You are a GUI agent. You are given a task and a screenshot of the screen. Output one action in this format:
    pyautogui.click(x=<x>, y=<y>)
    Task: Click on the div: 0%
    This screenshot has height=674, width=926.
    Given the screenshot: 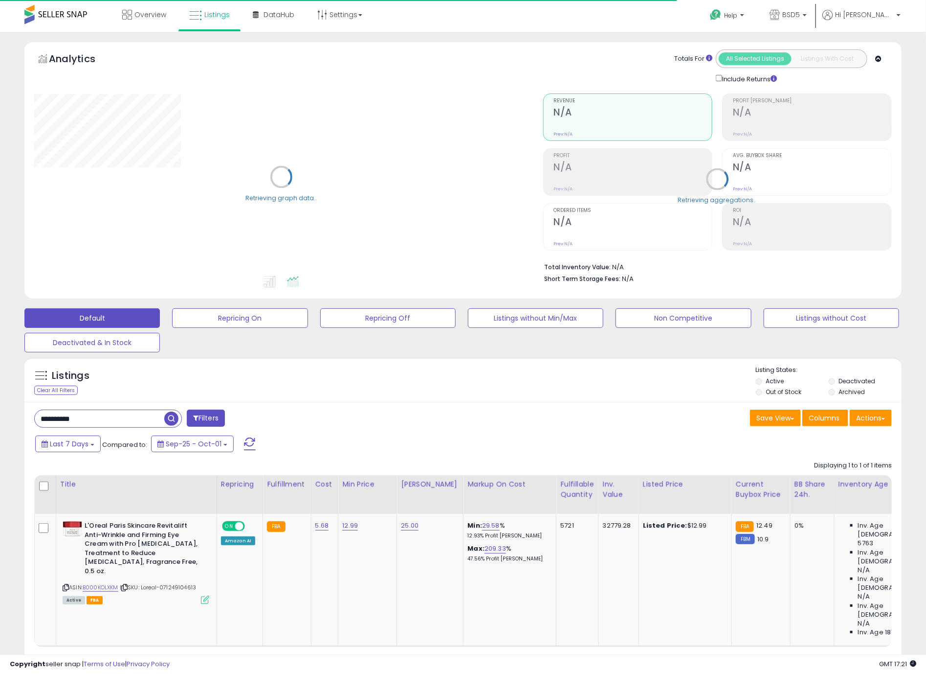 What is the action you would take?
    pyautogui.click(x=811, y=525)
    